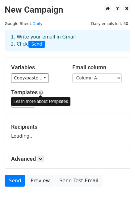  What do you see at coordinates (67, 10) in the screenshot?
I see `h2: New Campaign` at bounding box center [67, 10].